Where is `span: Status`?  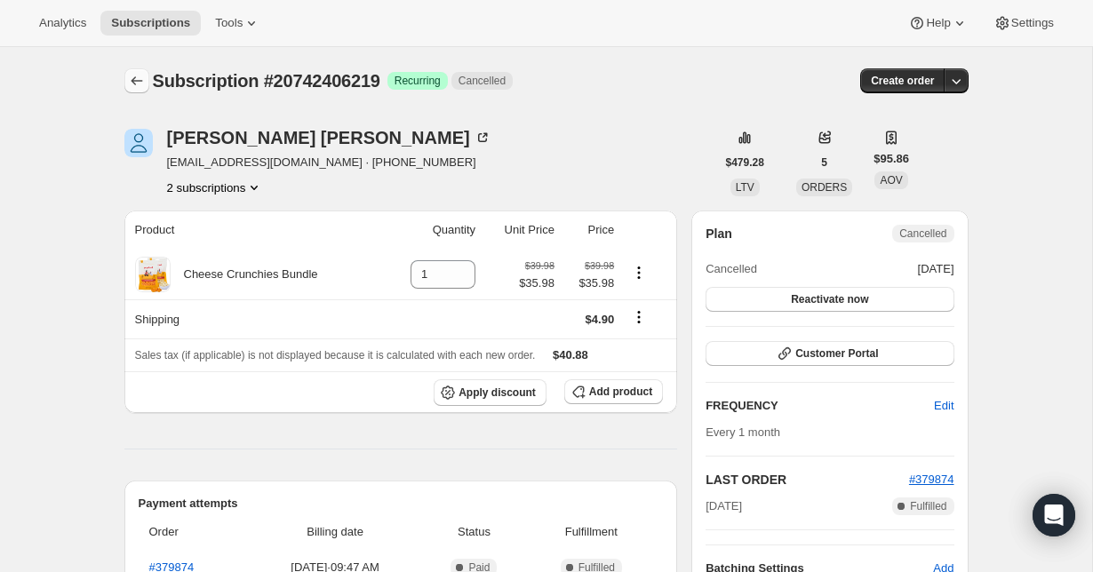 span: Status is located at coordinates (474, 532).